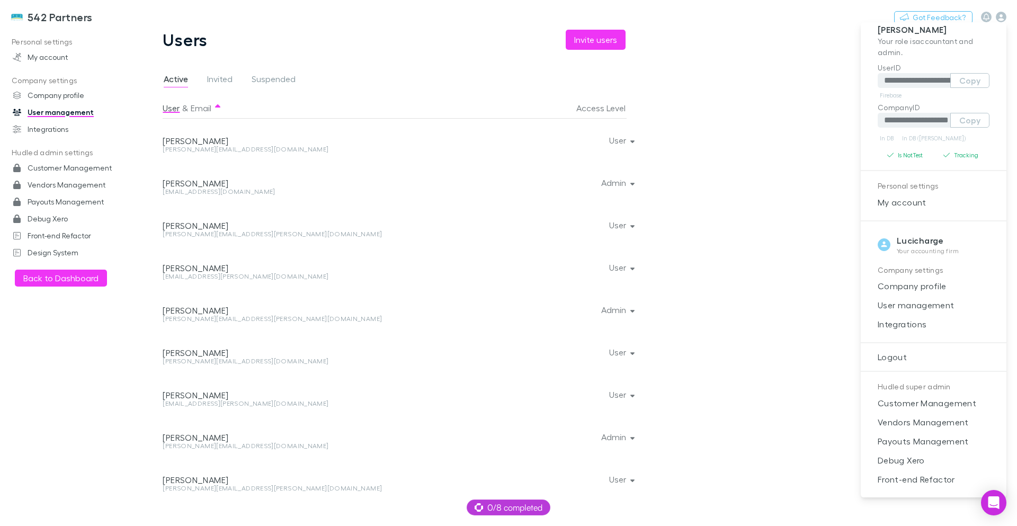 The image size is (1017, 526). What do you see at coordinates (962, 155) in the screenshot?
I see `button: Tracking` at bounding box center [962, 155].